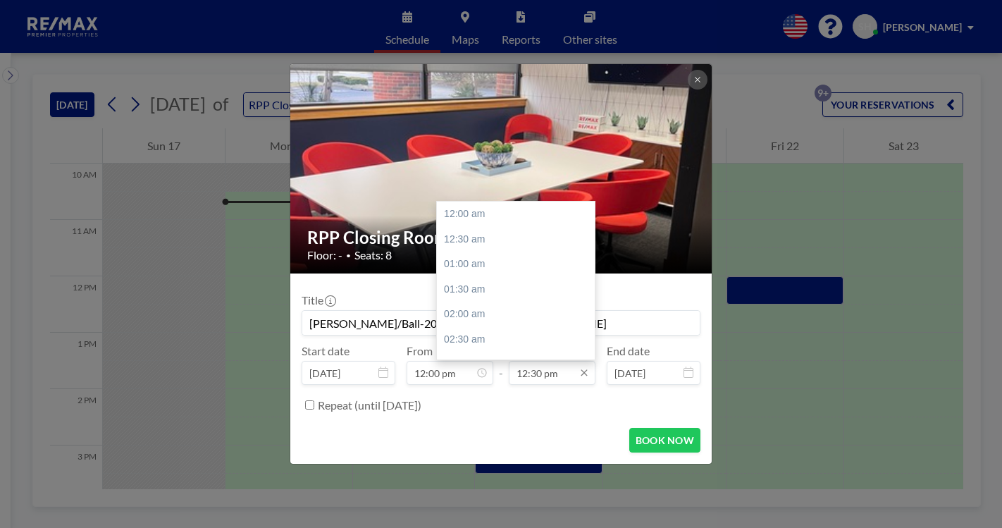  I want to click on div: 01:00 am, so click(519, 264).